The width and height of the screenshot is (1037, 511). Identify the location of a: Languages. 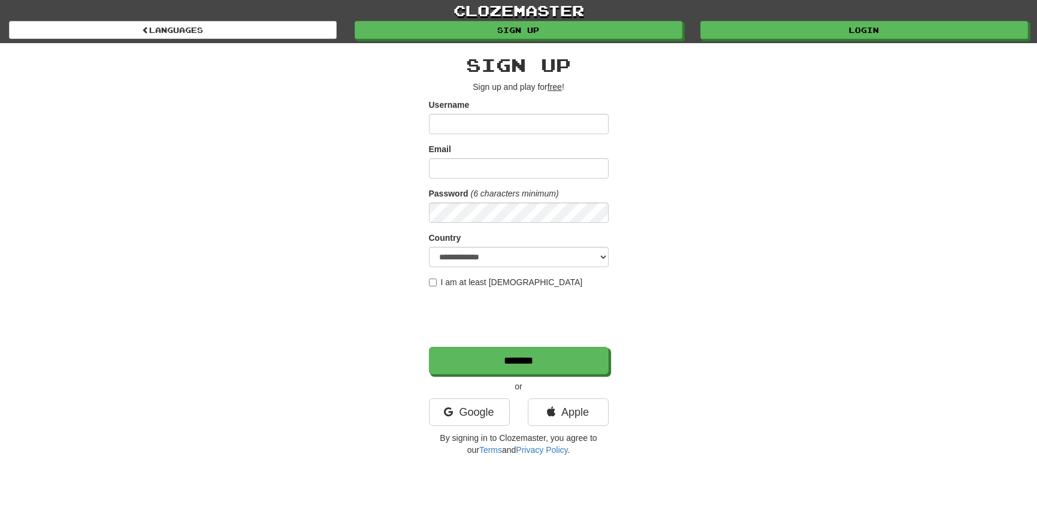
(173, 30).